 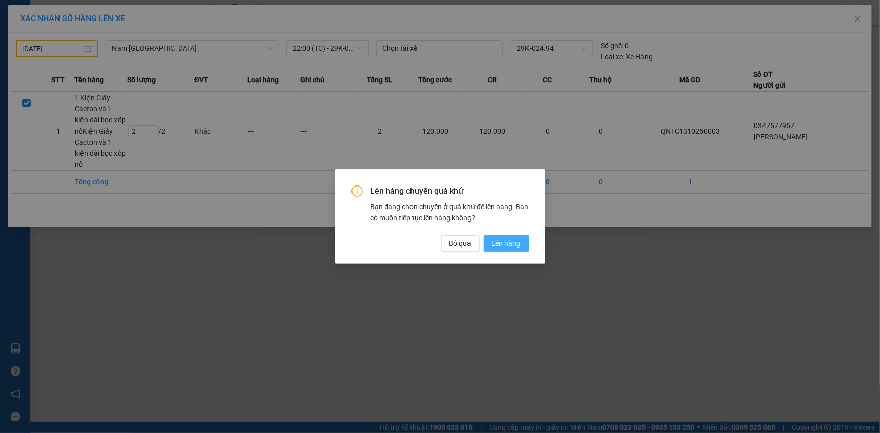 I want to click on span: Lên hàng chuyến quá khứ, so click(x=450, y=191).